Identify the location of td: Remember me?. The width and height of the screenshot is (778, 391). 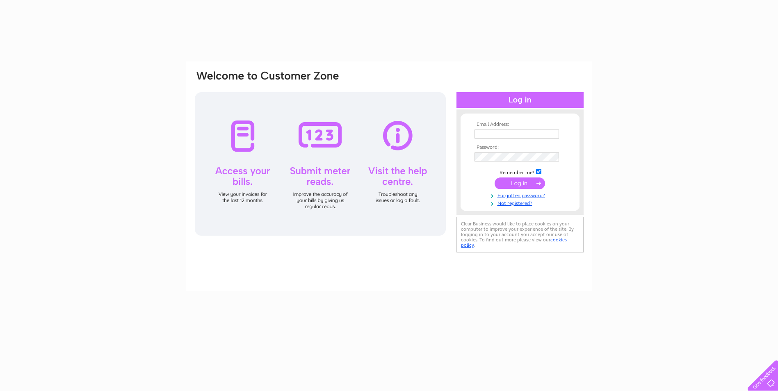
(520, 172).